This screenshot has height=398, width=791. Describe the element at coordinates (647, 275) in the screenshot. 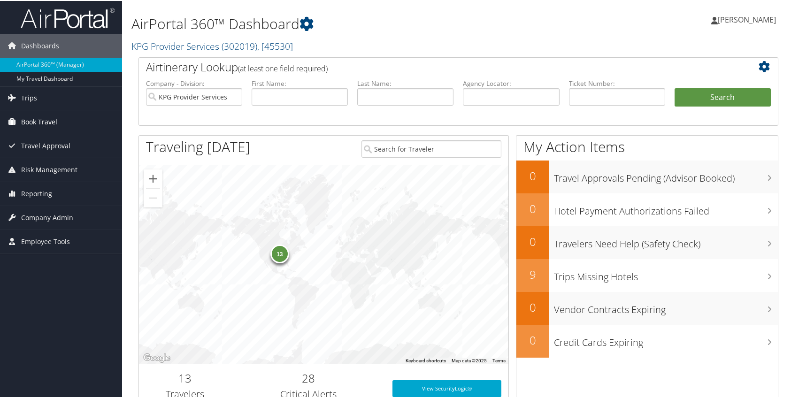

I see `a: 9Trips Missing Hotels` at that location.